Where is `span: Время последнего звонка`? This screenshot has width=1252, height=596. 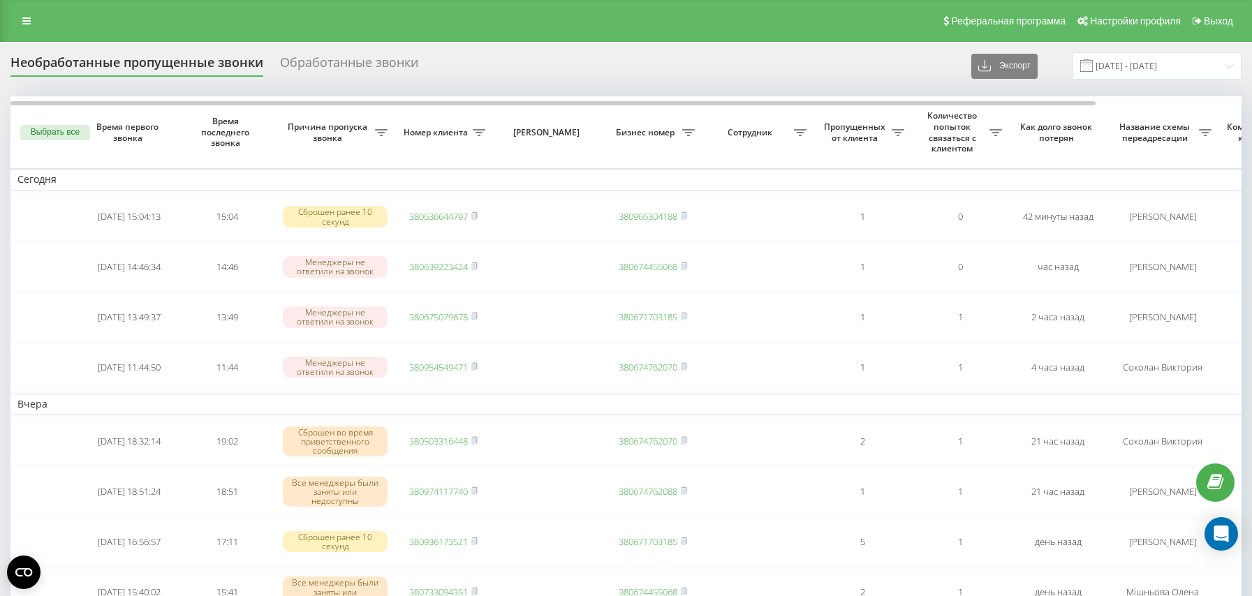
span: Время последнего звонка is located at coordinates (227, 132).